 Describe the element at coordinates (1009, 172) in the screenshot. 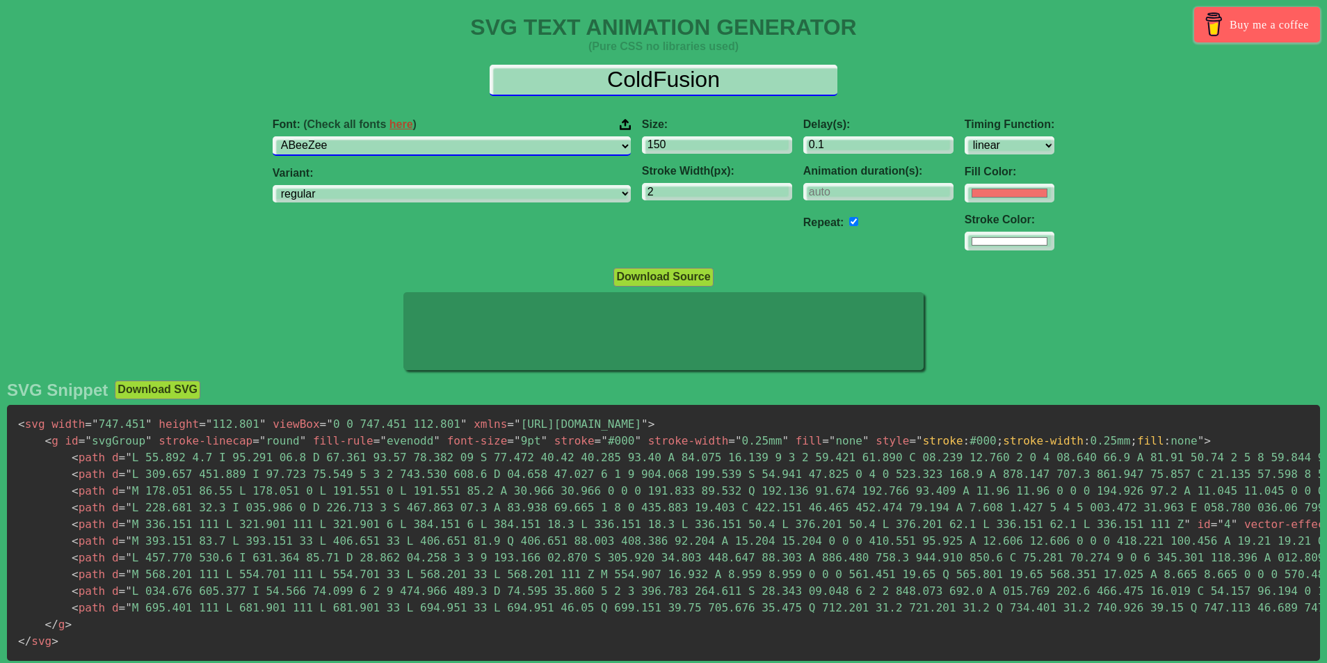

I see `label: Fill Color:` at that location.